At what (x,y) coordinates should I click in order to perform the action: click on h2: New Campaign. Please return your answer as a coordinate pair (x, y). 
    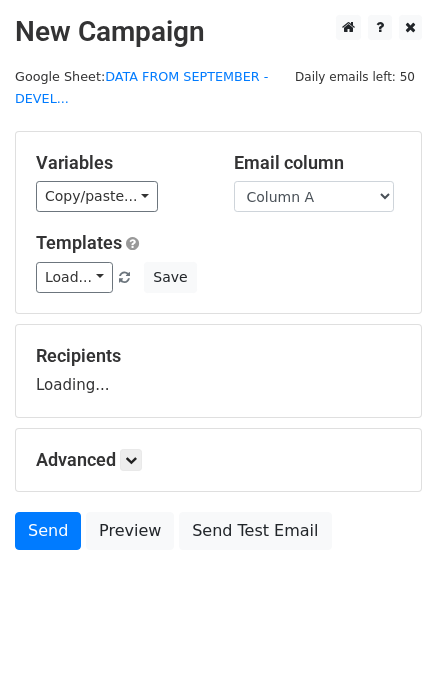
    Looking at the image, I should click on (218, 32).